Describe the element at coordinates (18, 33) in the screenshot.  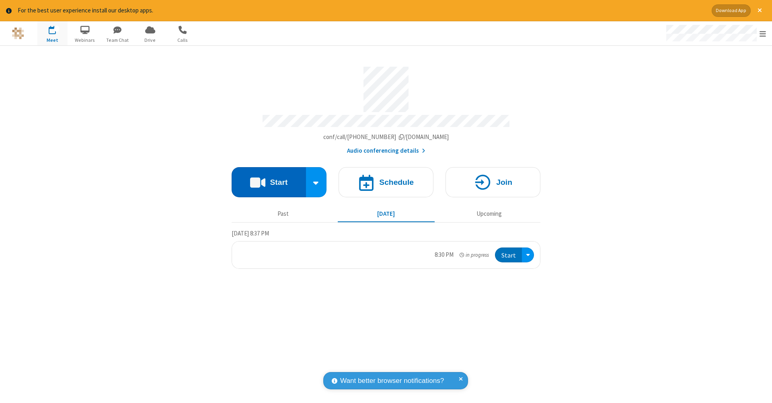
I see `img: QA Selenium DO NOT DELETE OR CHANGE` at that location.